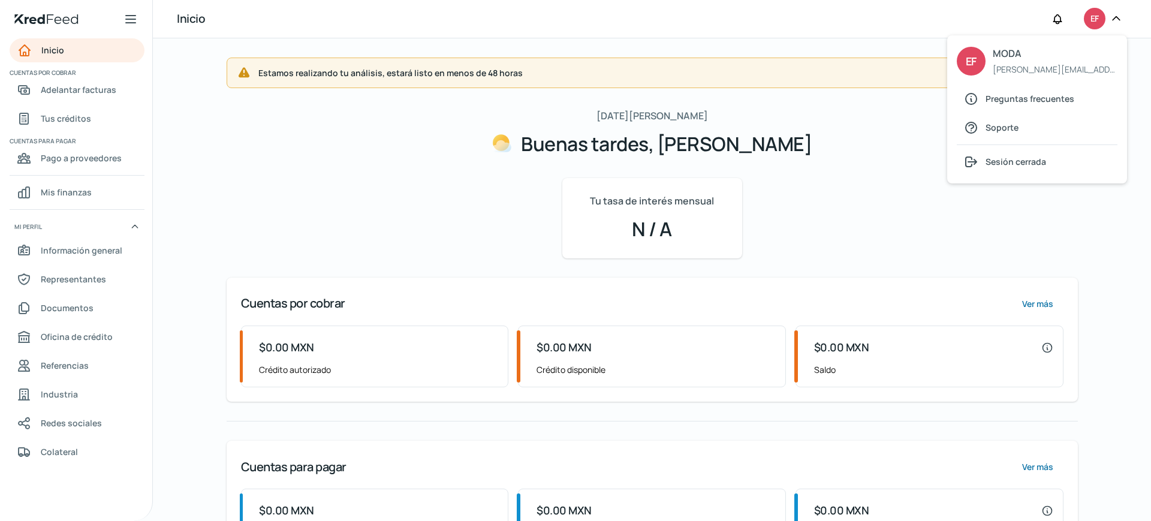  What do you see at coordinates (66, 192) in the screenshot?
I see `font: Mis finanzas` at bounding box center [66, 192].